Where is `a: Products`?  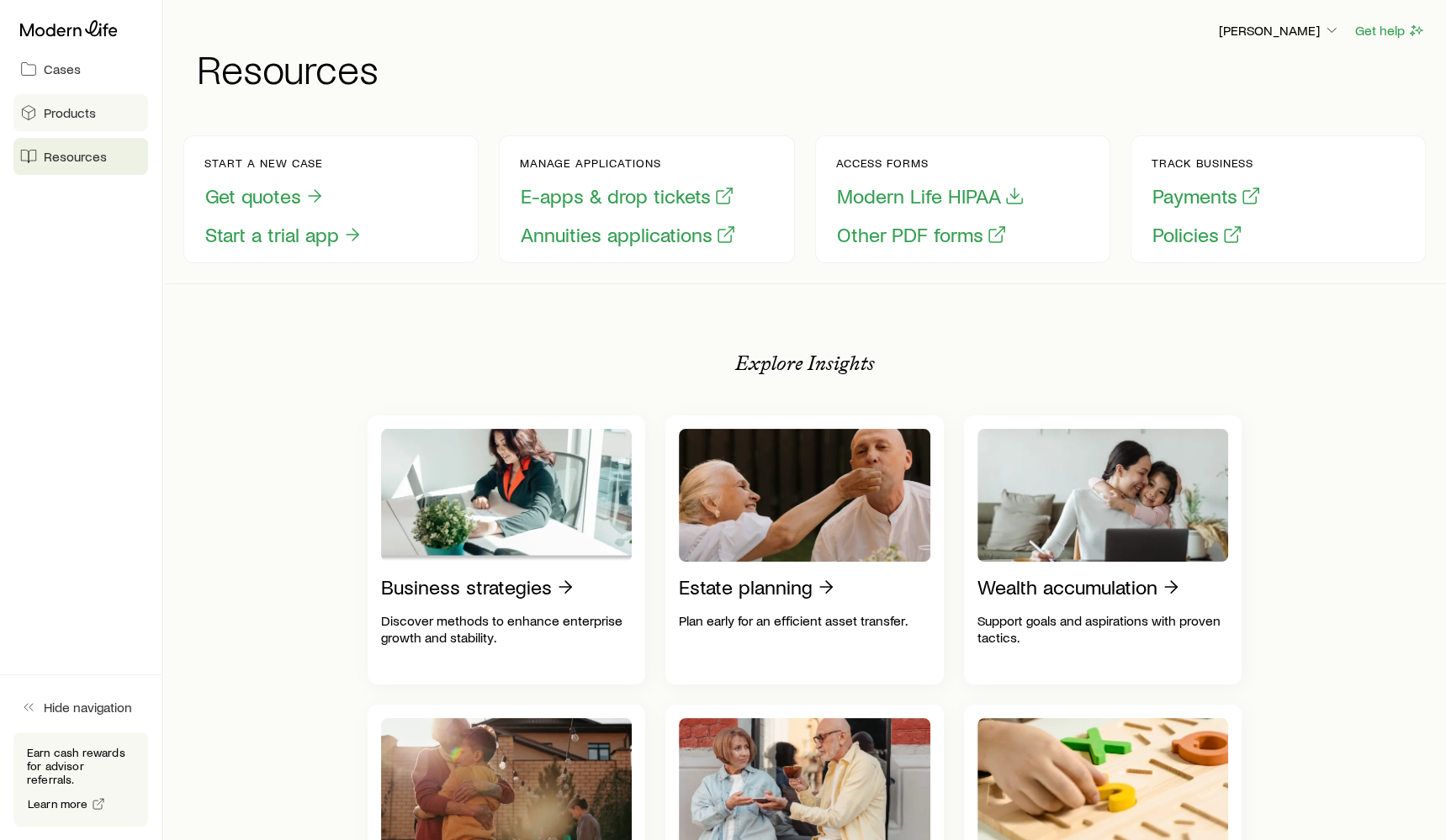 a: Products is located at coordinates (81, 113).